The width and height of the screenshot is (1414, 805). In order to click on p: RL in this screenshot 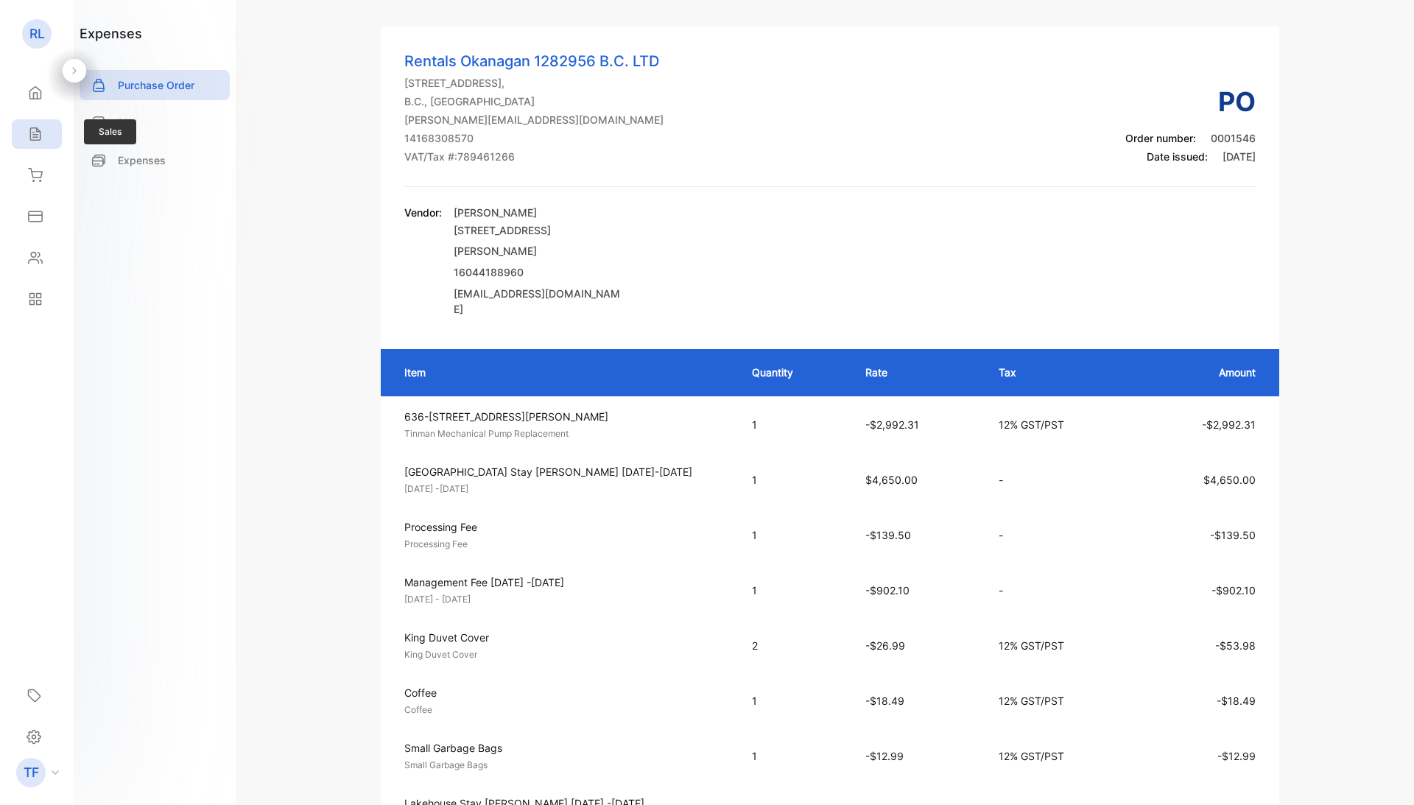, I will do `click(37, 34)`.